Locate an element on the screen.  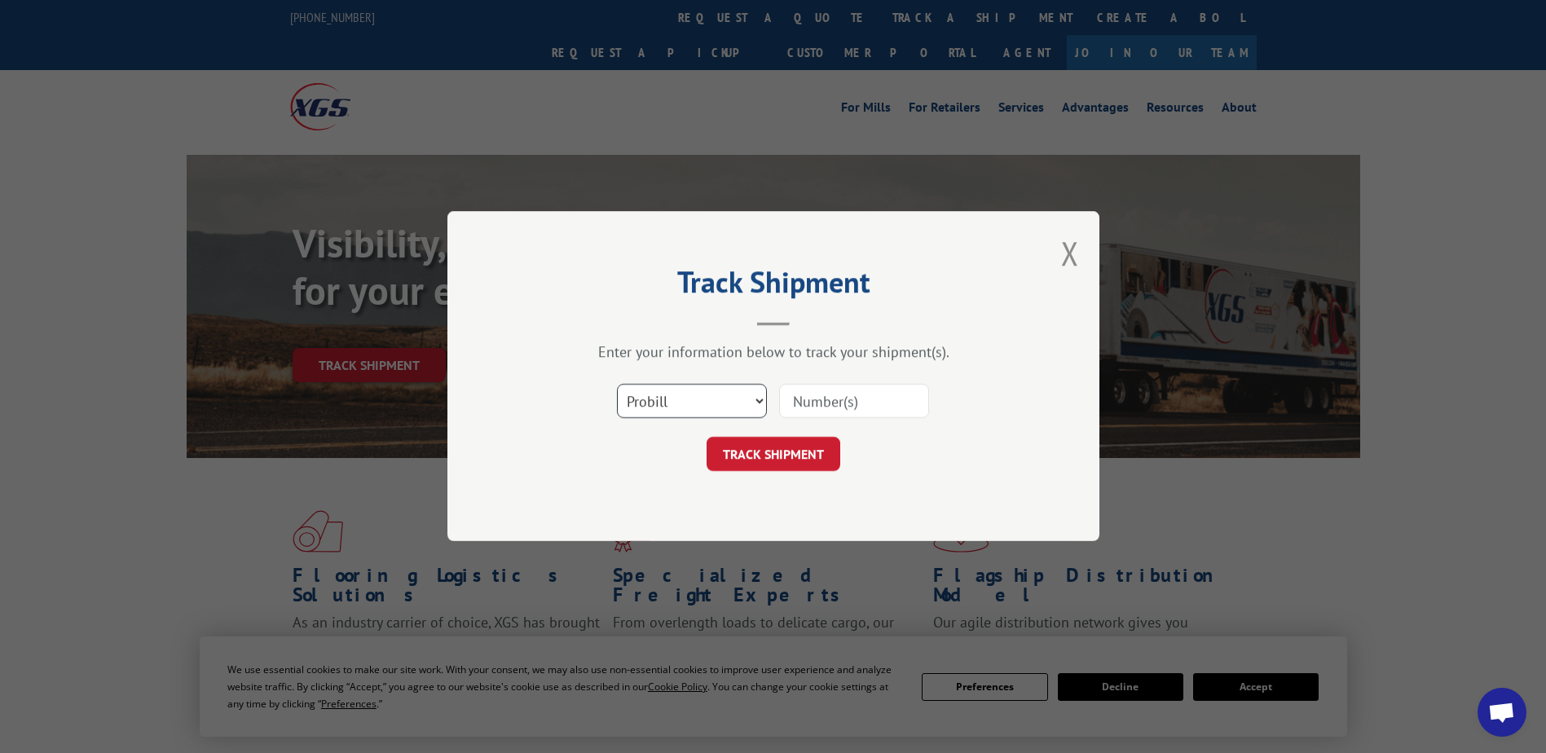
button: Close modal is located at coordinates (1070, 253).